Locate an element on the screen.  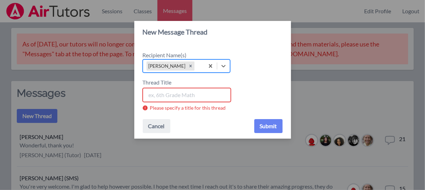
label: Thread Title is located at coordinates (159, 83).